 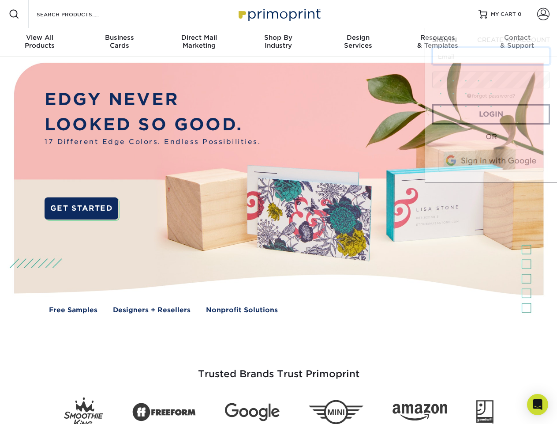 I want to click on a: Login, so click(x=491, y=114).